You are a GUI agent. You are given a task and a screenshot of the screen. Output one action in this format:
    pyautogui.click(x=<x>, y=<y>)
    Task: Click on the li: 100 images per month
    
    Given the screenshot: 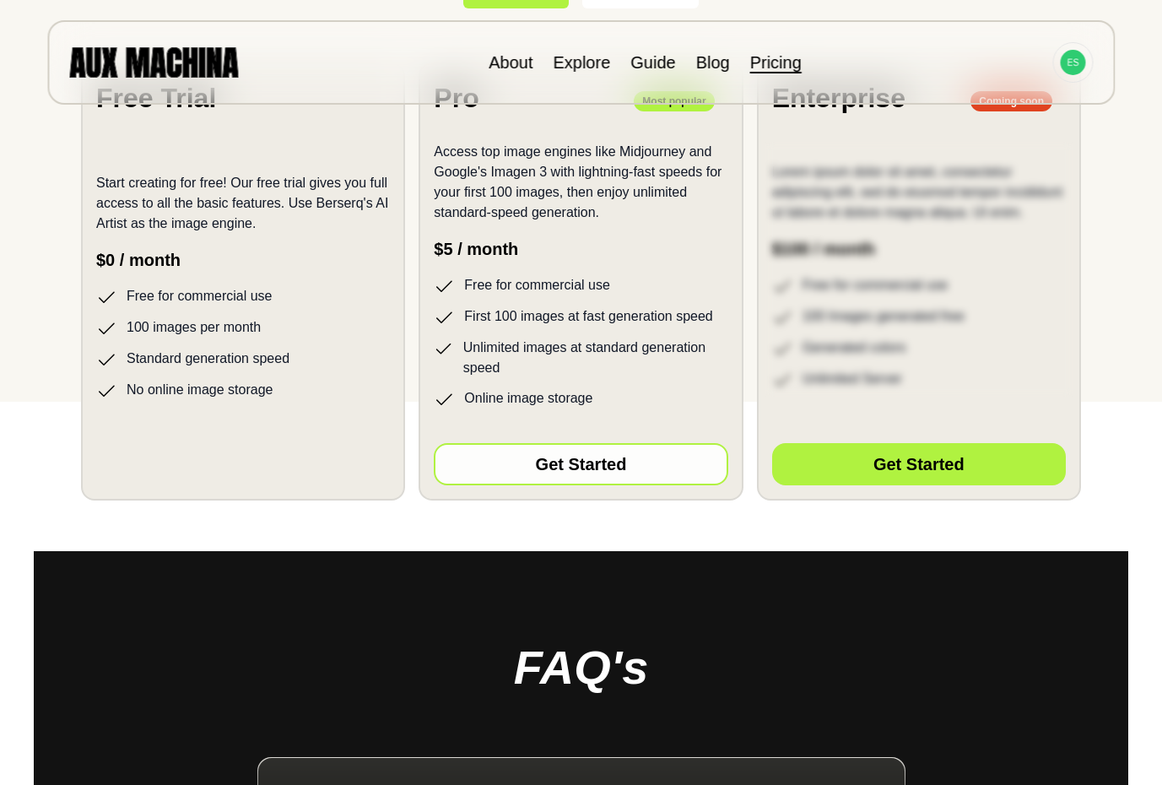 What is the action you would take?
    pyautogui.click(x=243, y=327)
    